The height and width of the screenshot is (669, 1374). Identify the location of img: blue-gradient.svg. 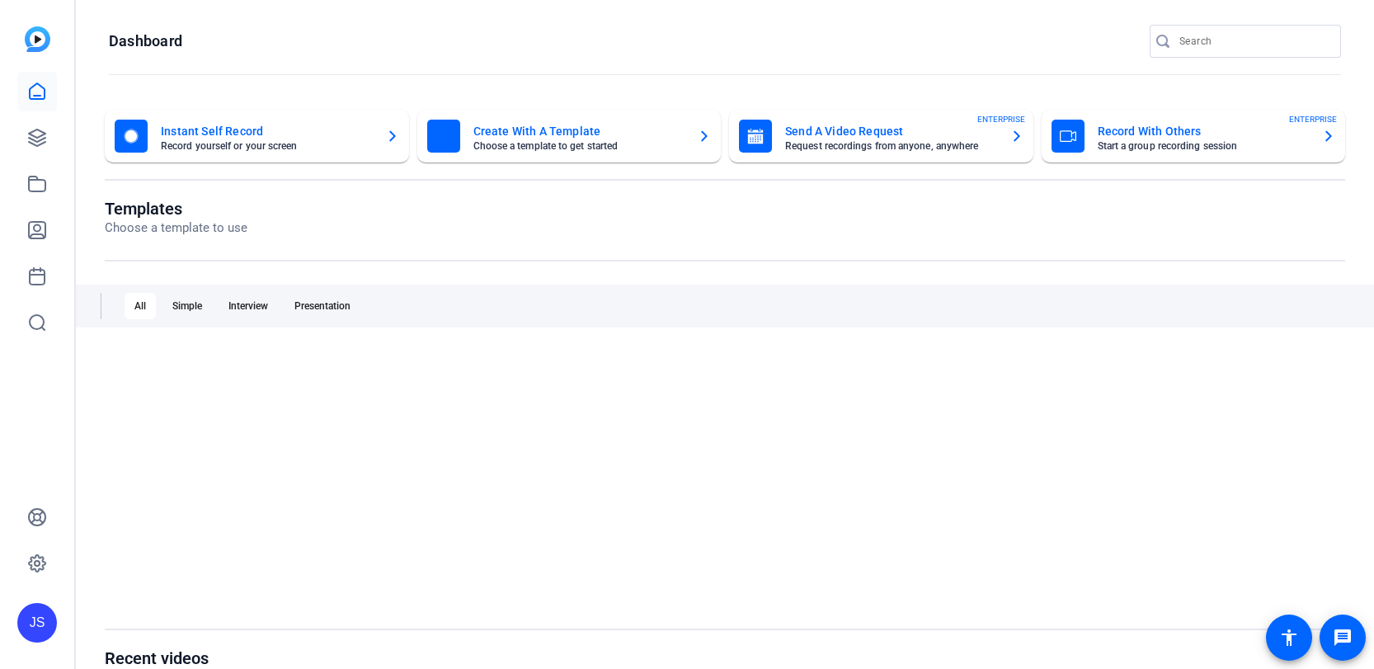
(37, 39).